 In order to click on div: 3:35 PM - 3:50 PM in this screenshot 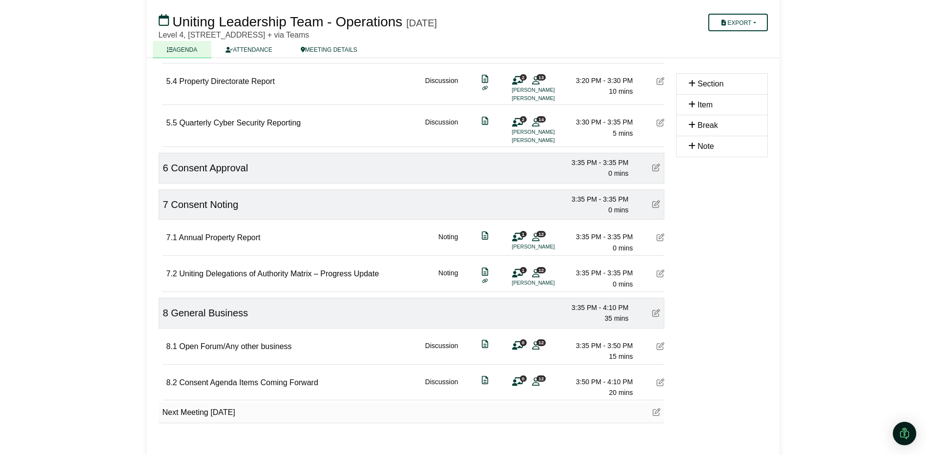, I will do `click(599, 346)`.